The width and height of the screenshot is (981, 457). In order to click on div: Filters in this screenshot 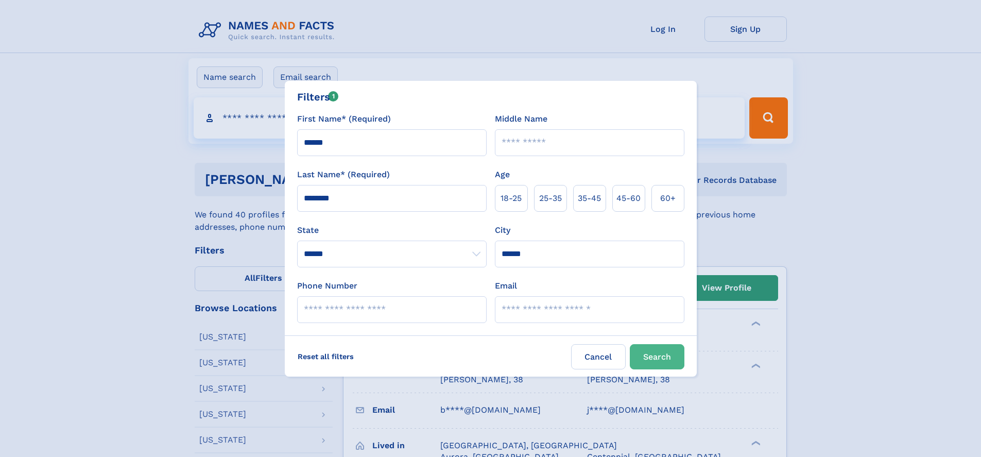, I will do `click(318, 97)`.